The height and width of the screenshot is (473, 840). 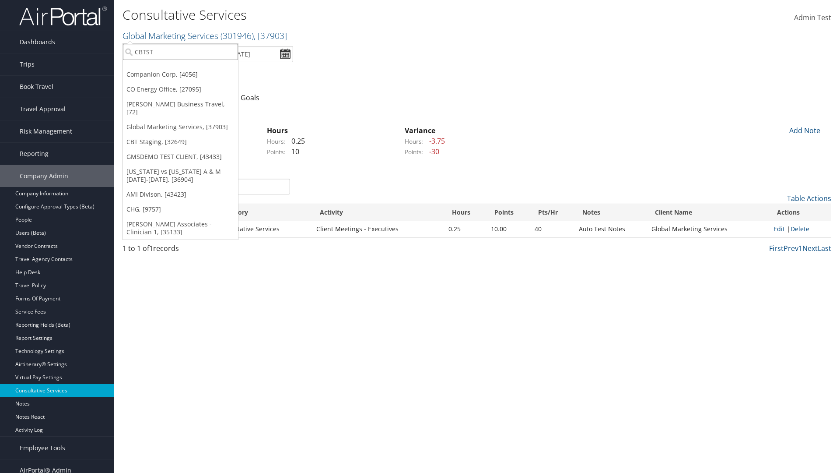 What do you see at coordinates (552, 229) in the screenshot?
I see `td: 40` at bounding box center [552, 229].